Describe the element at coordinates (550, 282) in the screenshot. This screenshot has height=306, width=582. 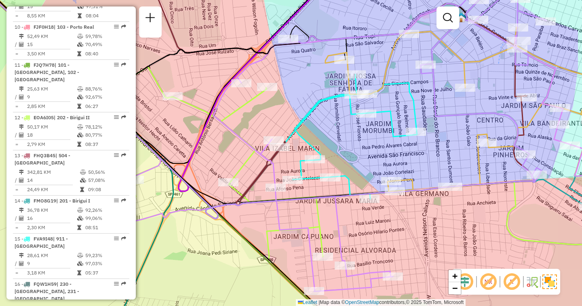
I see `img: Exibir/Ocultar setores` at that location.